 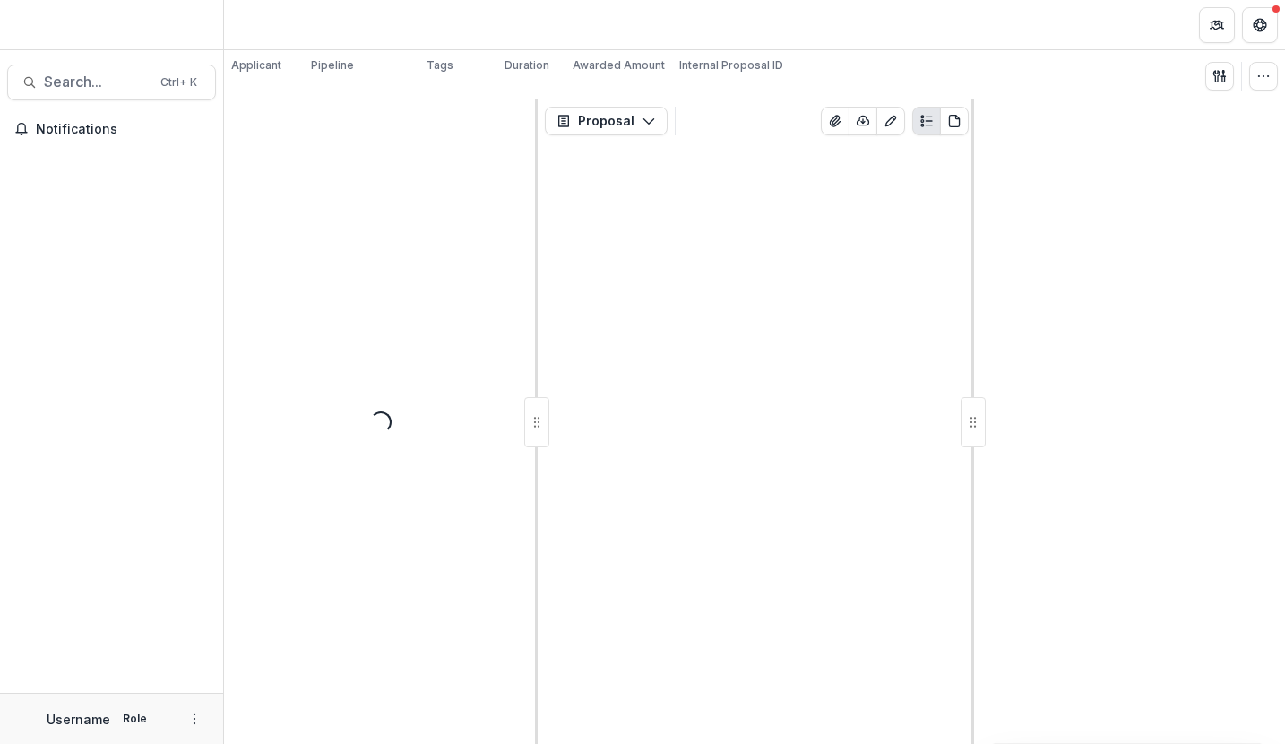 What do you see at coordinates (527, 65) in the screenshot?
I see `p: Duration` at bounding box center [527, 65].